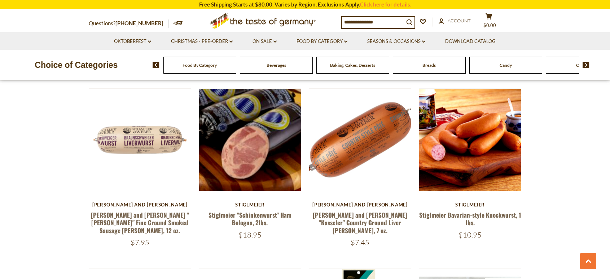 Image resolution: width=610 pixels, height=279 pixels. What do you see at coordinates (140, 242) in the screenshot?
I see `span: $7.95` at bounding box center [140, 242].